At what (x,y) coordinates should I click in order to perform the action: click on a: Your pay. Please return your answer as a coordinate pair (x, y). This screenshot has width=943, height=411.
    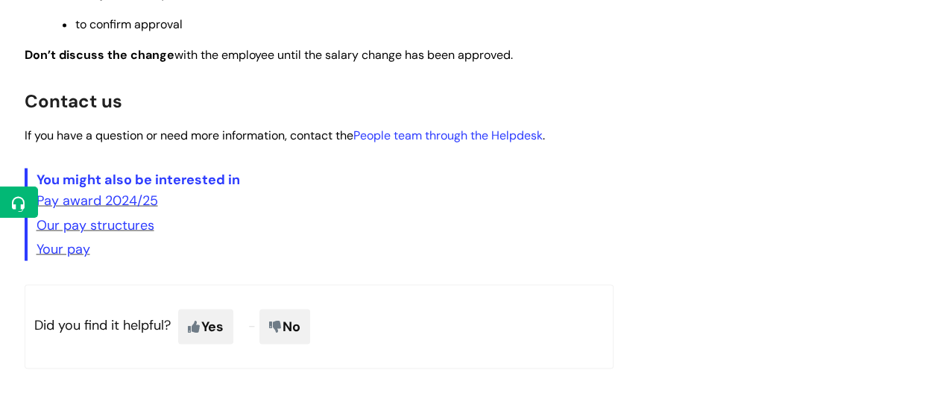
    Looking at the image, I should click on (63, 248).